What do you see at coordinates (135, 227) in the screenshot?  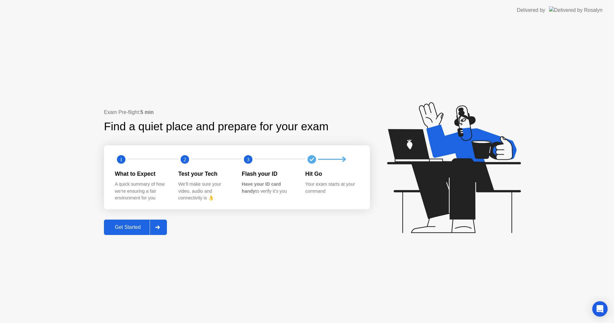 I see `button: Get Started` at bounding box center [135, 227].